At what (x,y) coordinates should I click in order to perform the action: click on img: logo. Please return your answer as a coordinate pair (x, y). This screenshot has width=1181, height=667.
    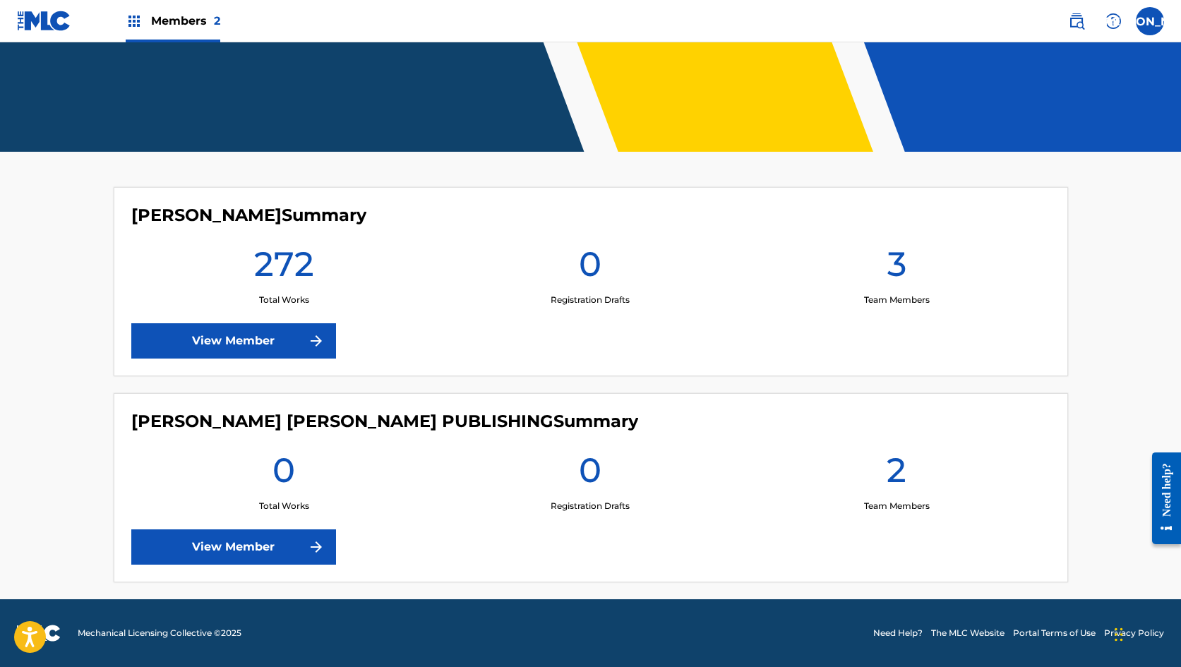
    Looking at the image, I should click on (39, 633).